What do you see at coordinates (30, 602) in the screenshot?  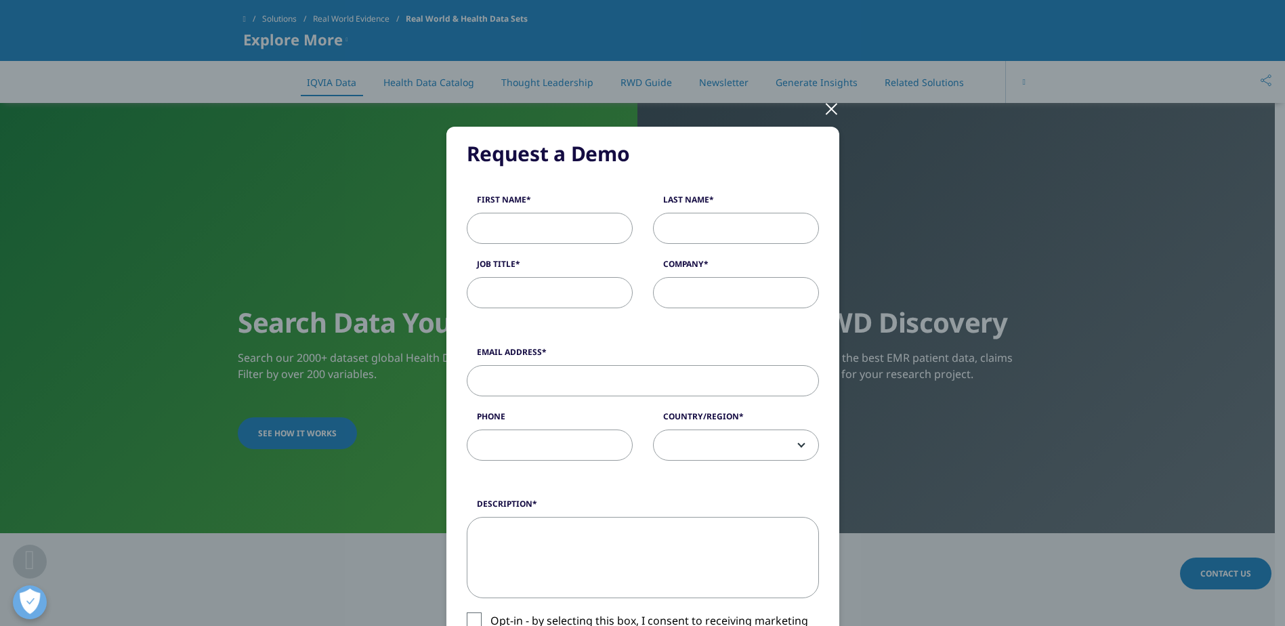 I see `button: Präferenzen öffnen` at bounding box center [30, 602].